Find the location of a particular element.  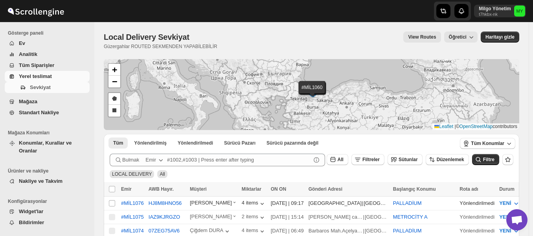

span: Mağaza is located at coordinates (28, 101).